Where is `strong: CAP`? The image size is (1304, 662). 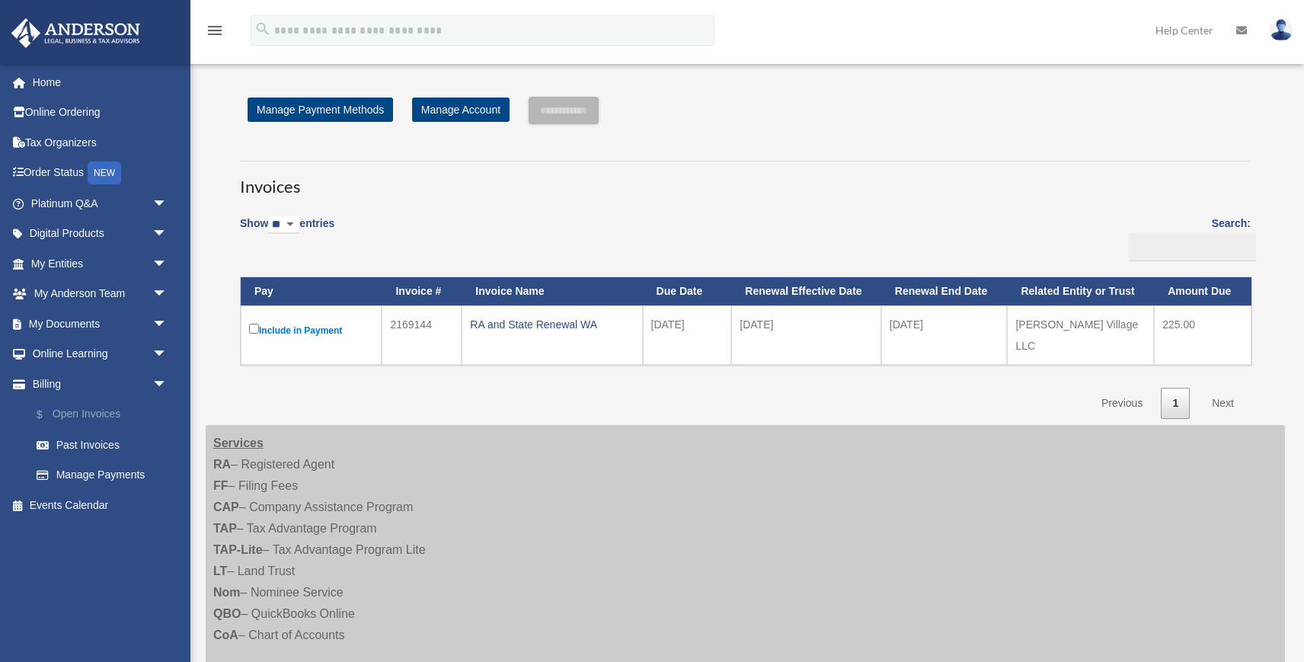 strong: CAP is located at coordinates (226, 506).